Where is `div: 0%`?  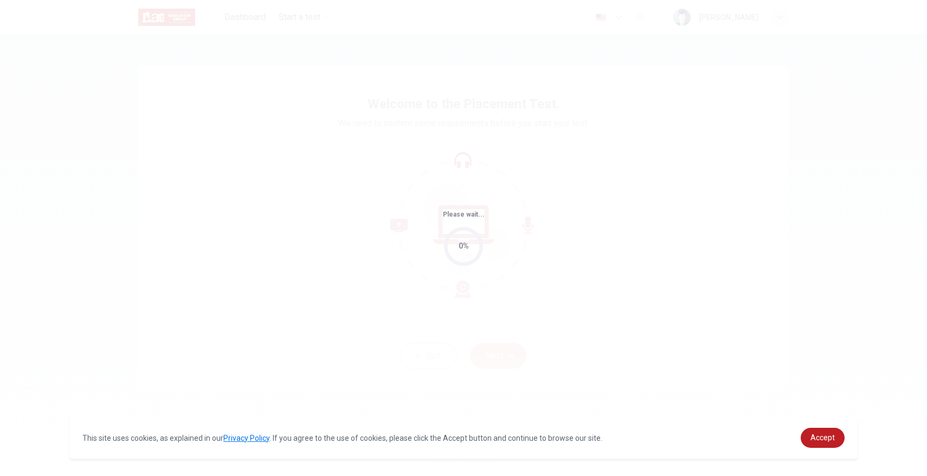
div: 0% is located at coordinates (463, 246).